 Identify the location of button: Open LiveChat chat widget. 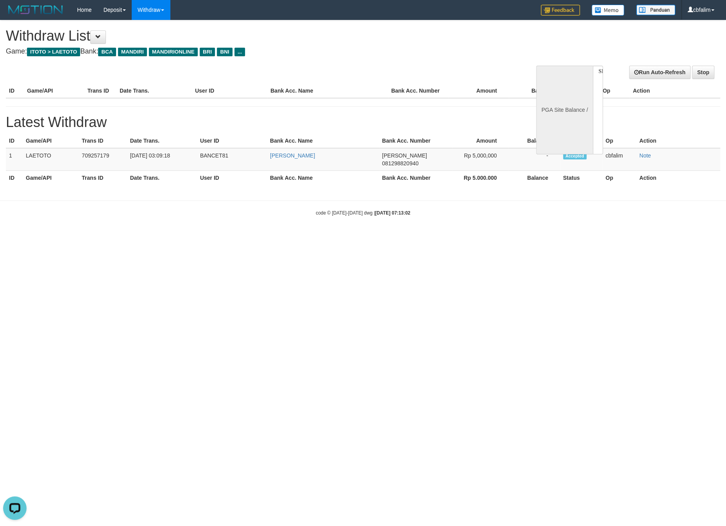
(15, 15).